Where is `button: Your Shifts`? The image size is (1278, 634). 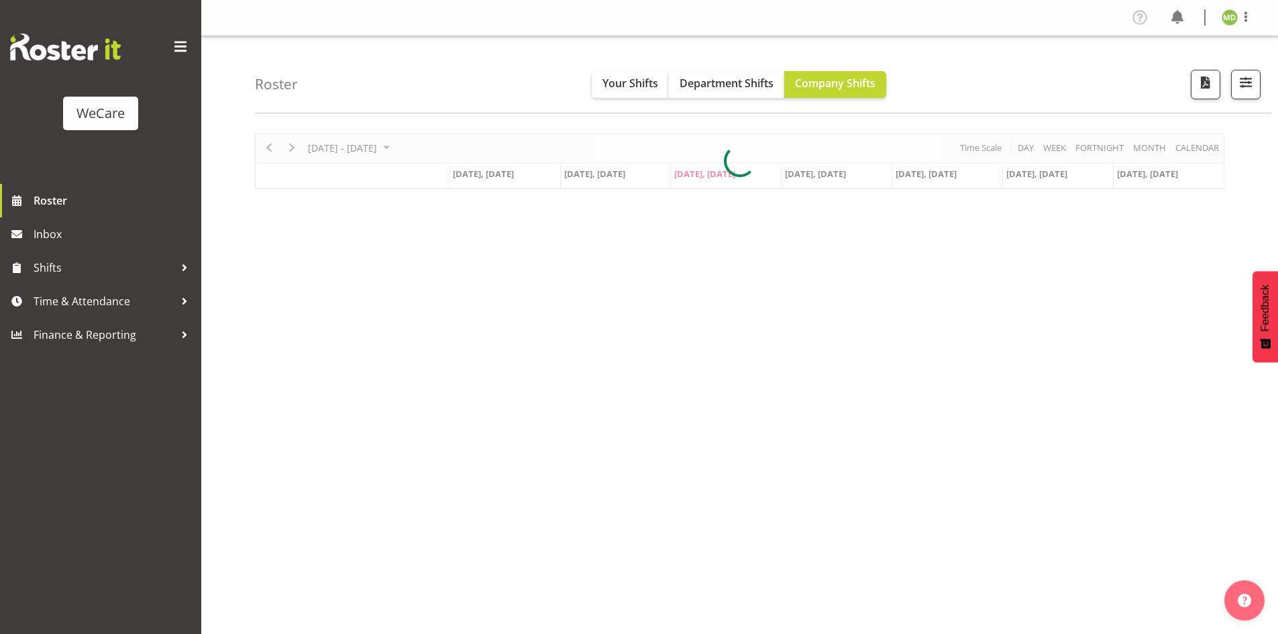
button: Your Shifts is located at coordinates (630, 85).